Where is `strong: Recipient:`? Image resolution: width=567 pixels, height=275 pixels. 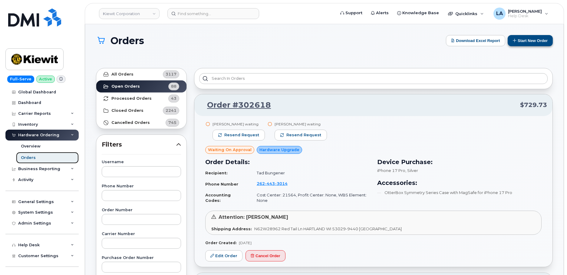 strong: Recipient: is located at coordinates (216, 173).